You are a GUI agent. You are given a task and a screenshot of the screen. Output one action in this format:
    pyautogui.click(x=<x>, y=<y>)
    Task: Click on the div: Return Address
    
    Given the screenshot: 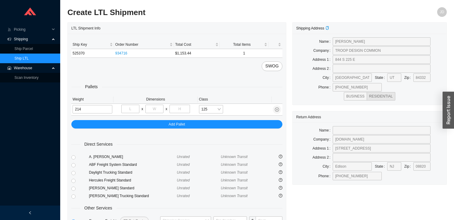 What is the action you would take?
    pyautogui.click(x=369, y=117)
    